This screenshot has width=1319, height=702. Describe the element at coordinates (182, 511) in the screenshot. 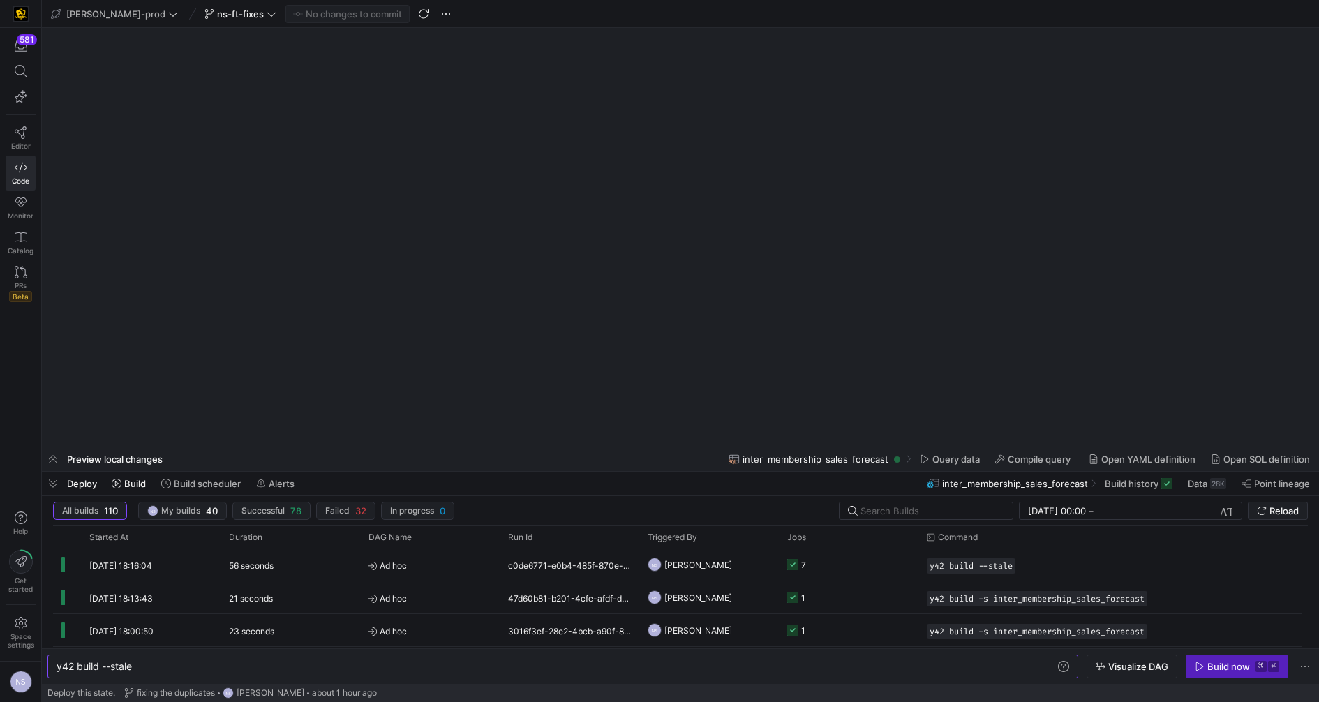

I see `button: NSMy builds40` at that location.